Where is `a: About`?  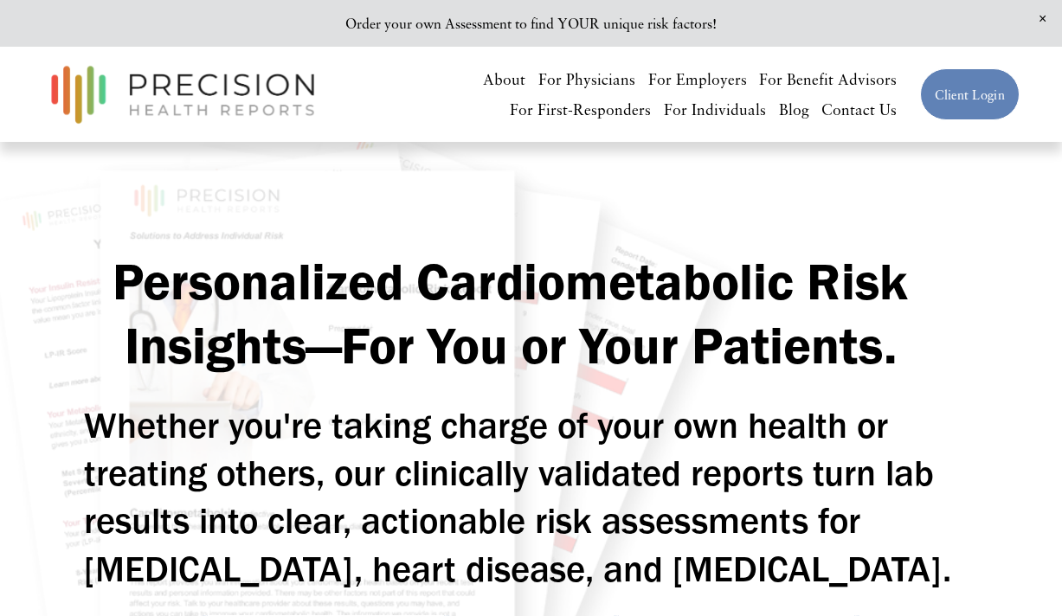
a: About is located at coordinates (504, 79).